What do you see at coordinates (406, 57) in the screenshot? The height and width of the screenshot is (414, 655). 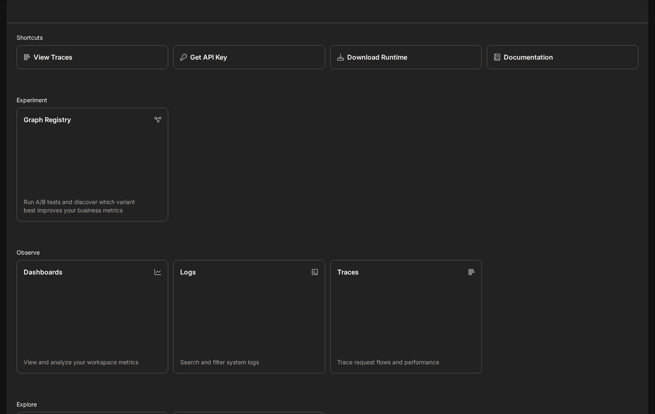 I see `a: Download Runtime` at bounding box center [406, 57].